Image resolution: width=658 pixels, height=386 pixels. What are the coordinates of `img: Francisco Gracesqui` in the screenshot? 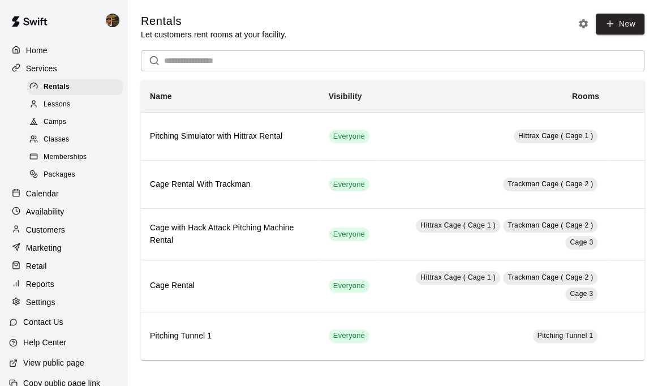 It's located at (113, 20).